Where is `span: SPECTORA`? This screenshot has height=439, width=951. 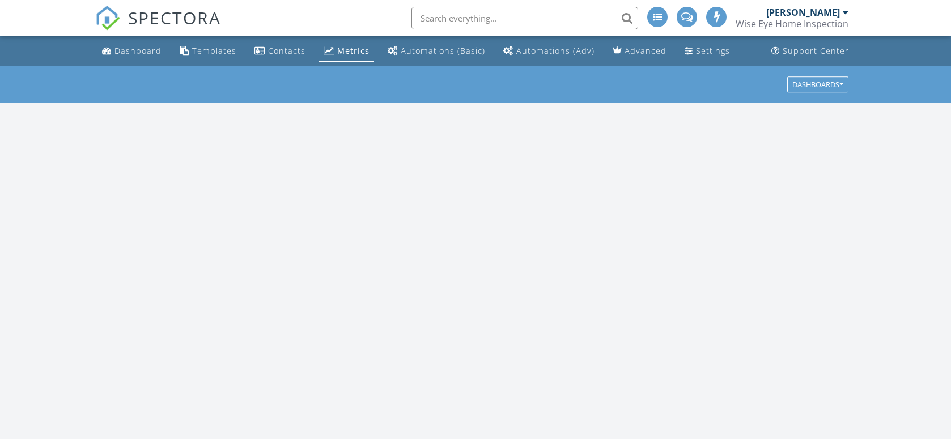 span: SPECTORA is located at coordinates (175, 18).